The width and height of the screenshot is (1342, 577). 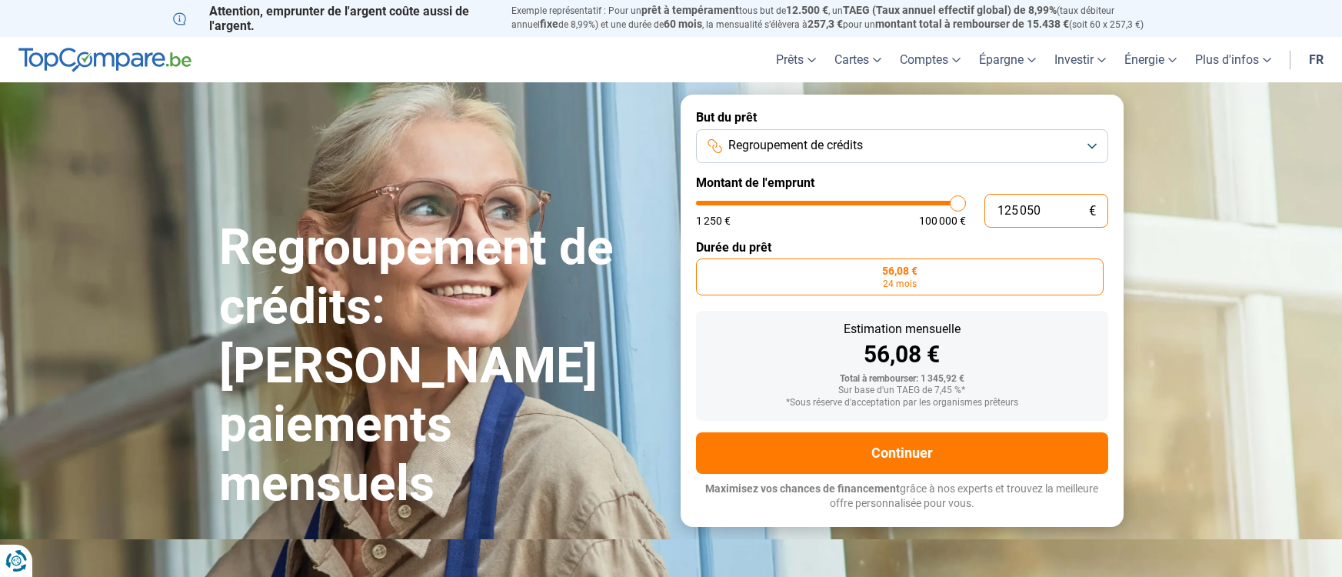 What do you see at coordinates (857, 59) in the screenshot?
I see `a: Cartes` at bounding box center [857, 59].